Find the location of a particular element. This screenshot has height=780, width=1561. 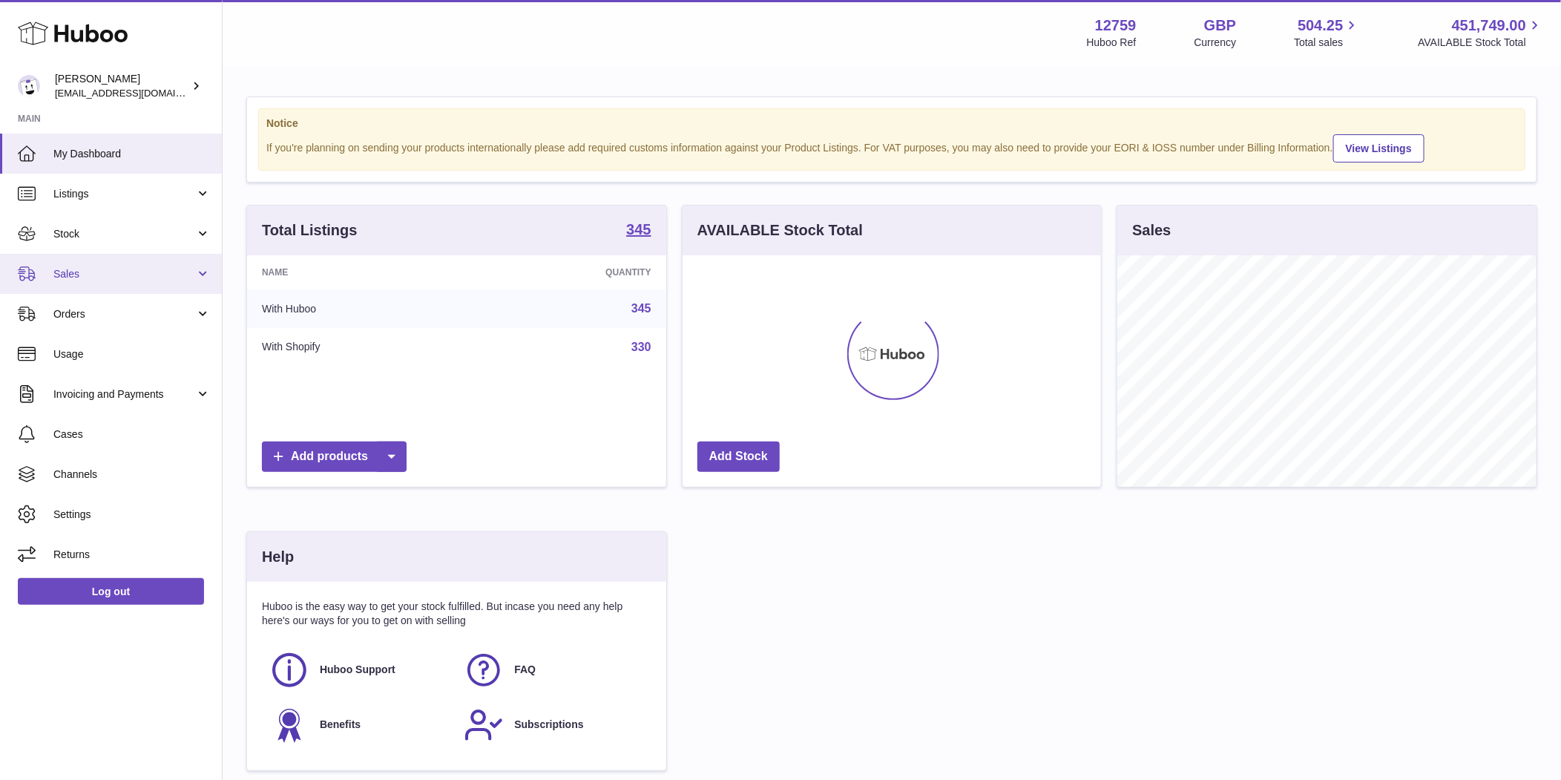

a: Log out is located at coordinates (111, 591).